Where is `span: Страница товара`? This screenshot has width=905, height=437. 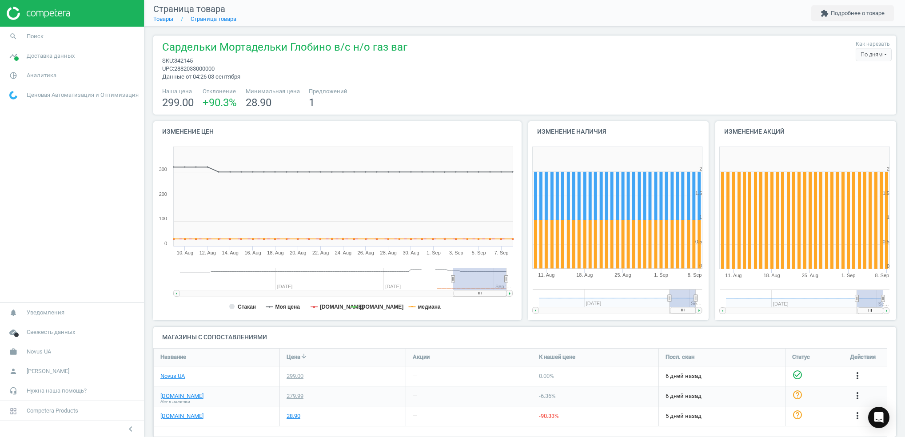 span: Страница товара is located at coordinates (189, 9).